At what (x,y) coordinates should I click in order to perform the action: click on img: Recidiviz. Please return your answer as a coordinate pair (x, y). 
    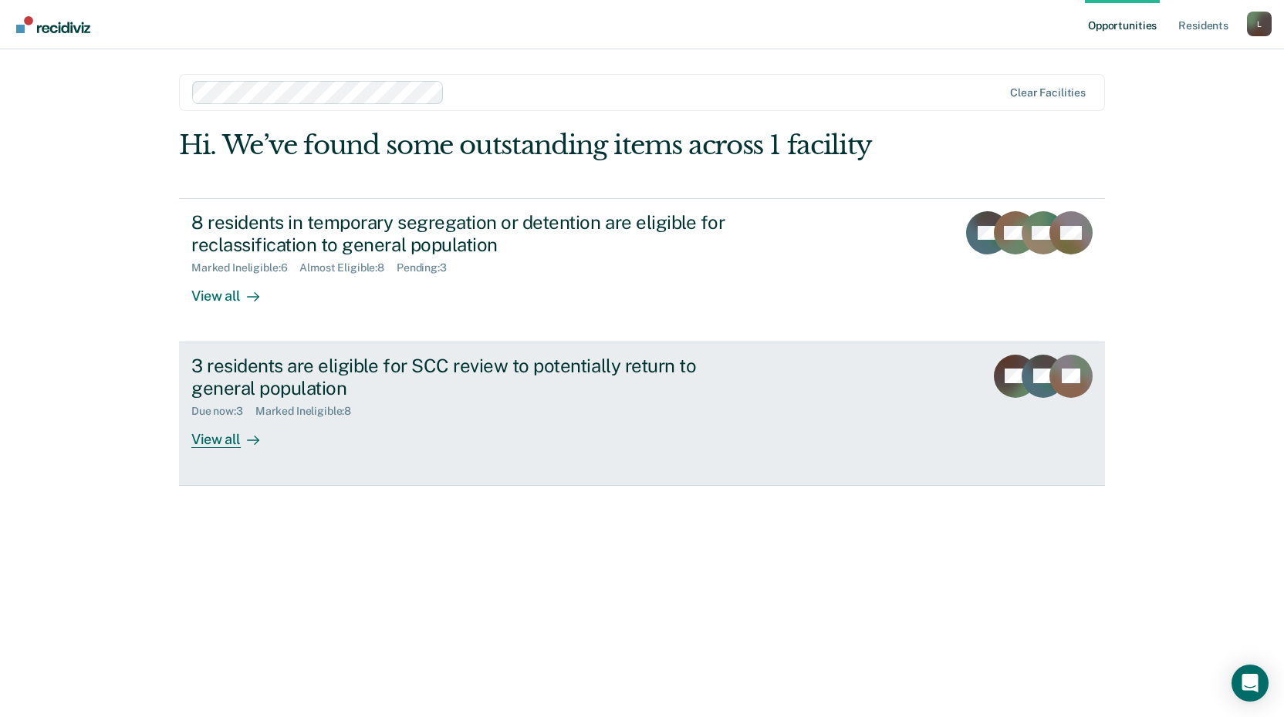
    Looking at the image, I should click on (53, 25).